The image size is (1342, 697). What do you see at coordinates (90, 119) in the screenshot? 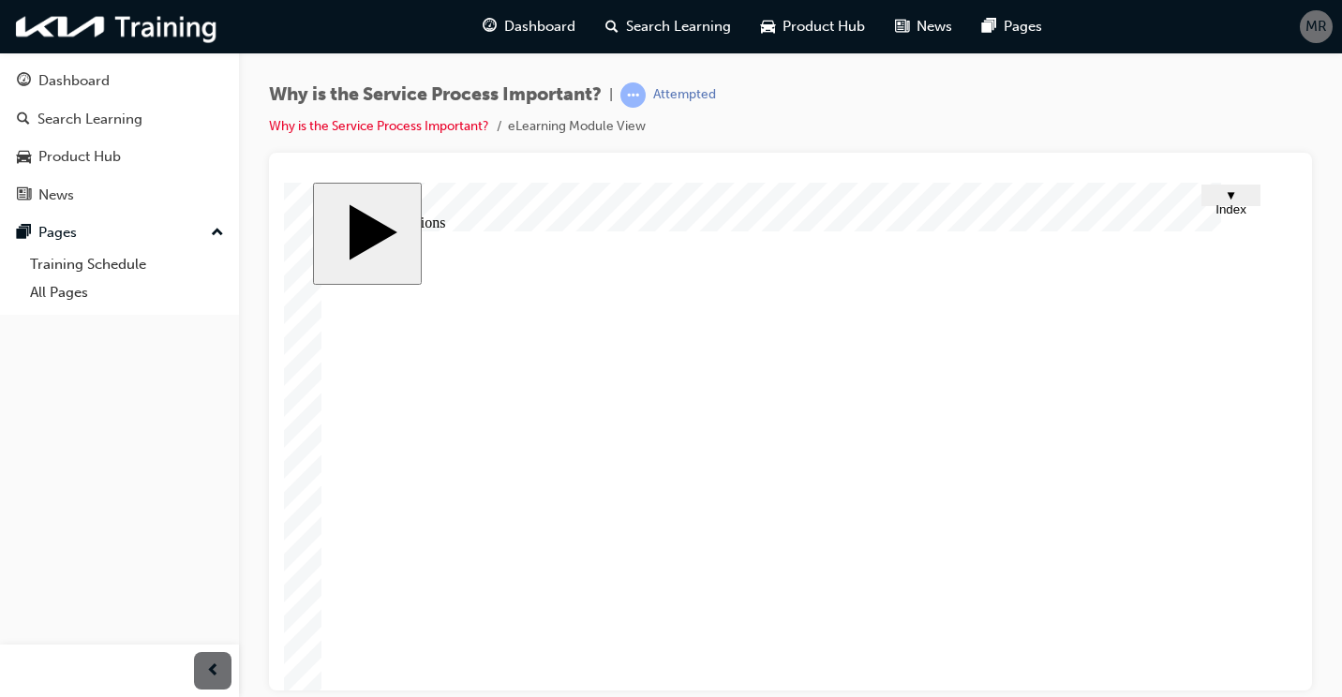
I see `div: Search Learning` at bounding box center [90, 119].